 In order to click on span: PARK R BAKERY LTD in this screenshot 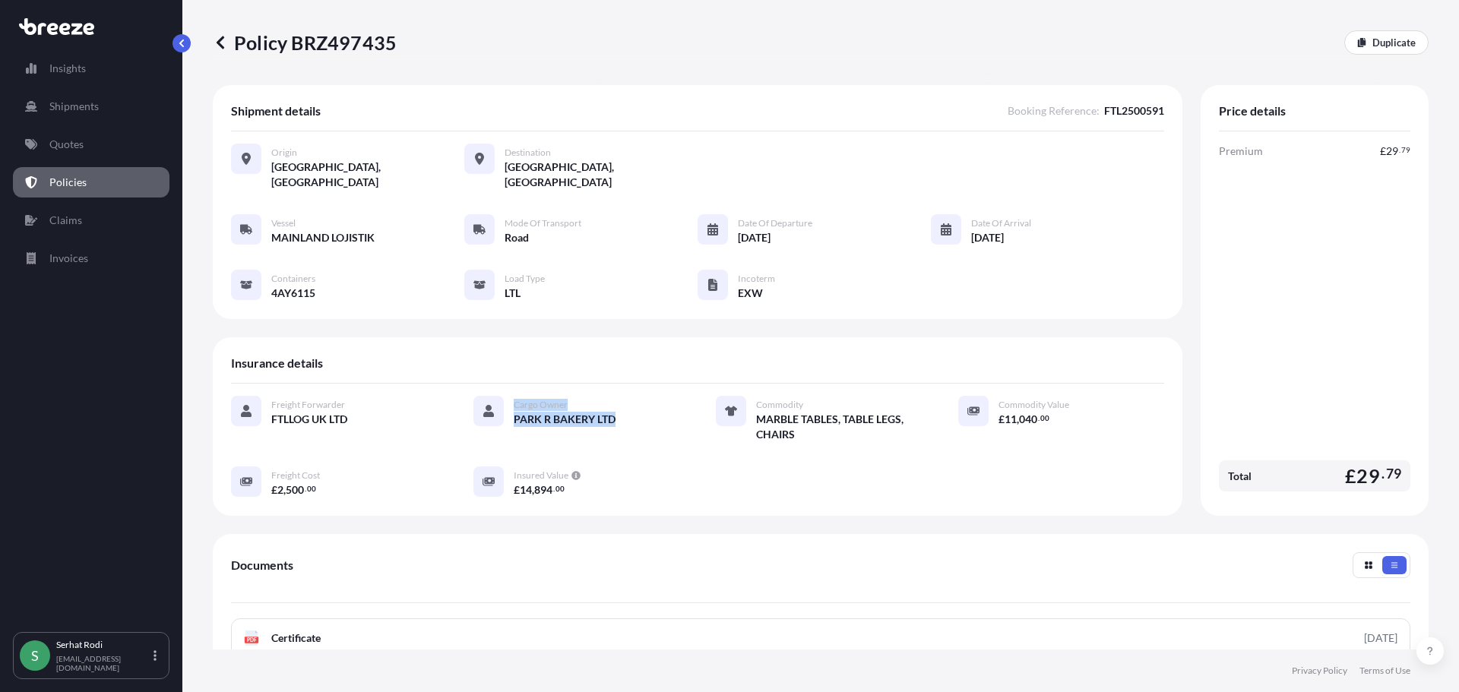, I will do `click(565, 419)`.